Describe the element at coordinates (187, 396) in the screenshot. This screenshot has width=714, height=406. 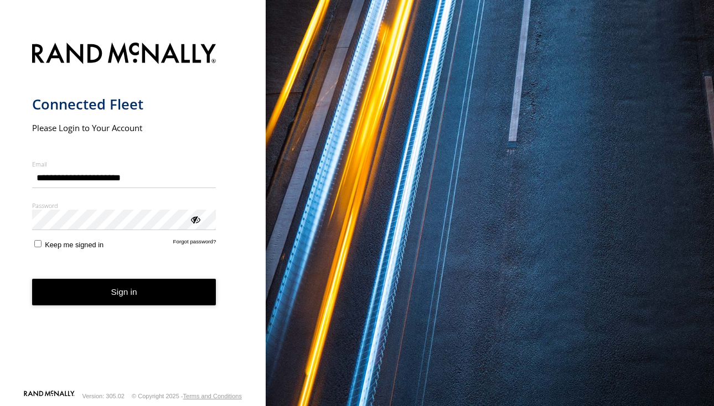
I see `div: © Copyright 2025 -` at that location.